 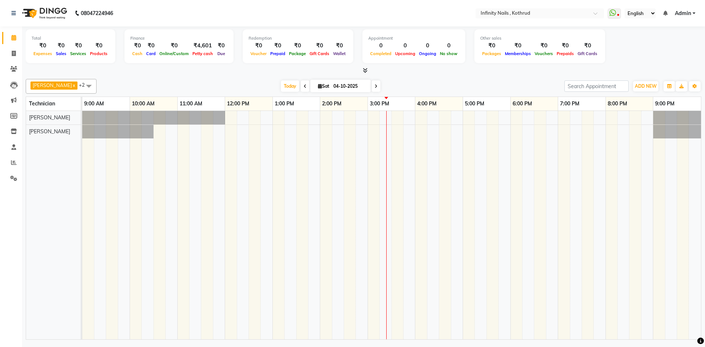 What do you see at coordinates (238, 104) in the screenshot?
I see `a: 12:00 PM` at bounding box center [238, 104].